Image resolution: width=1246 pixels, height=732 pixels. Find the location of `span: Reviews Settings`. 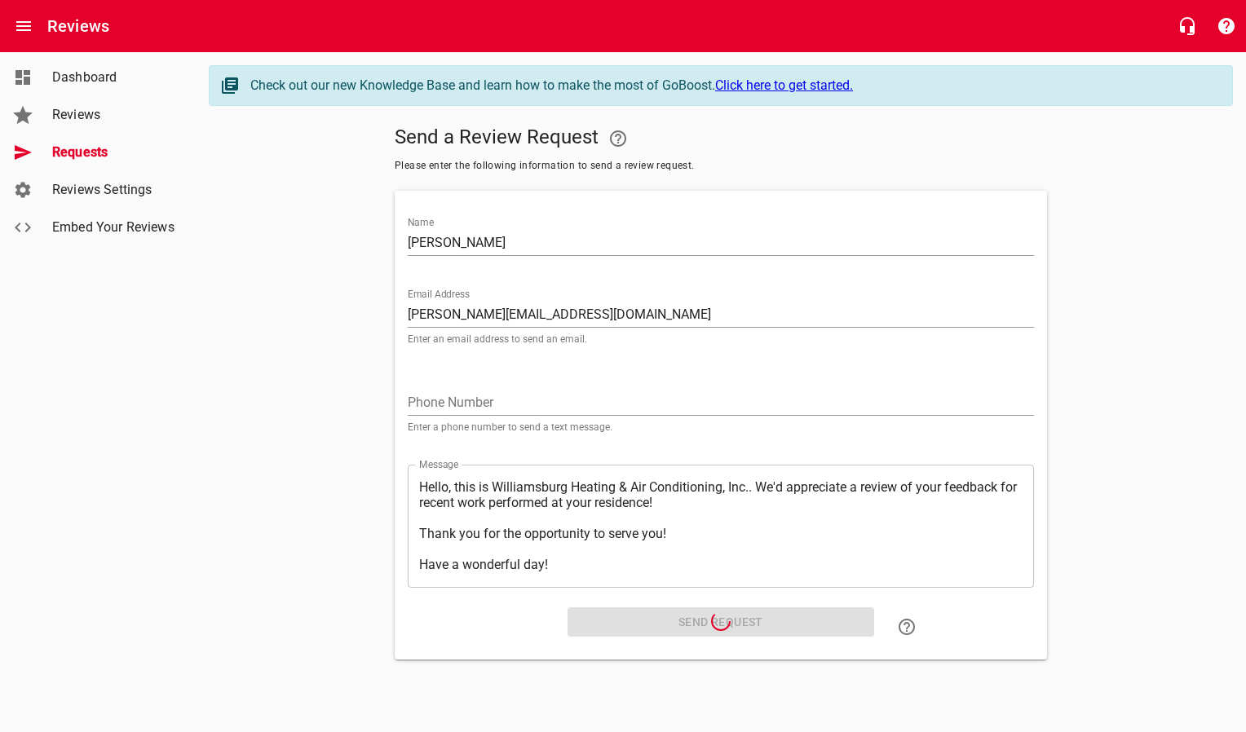

span: Reviews Settings is located at coordinates (114, 190).